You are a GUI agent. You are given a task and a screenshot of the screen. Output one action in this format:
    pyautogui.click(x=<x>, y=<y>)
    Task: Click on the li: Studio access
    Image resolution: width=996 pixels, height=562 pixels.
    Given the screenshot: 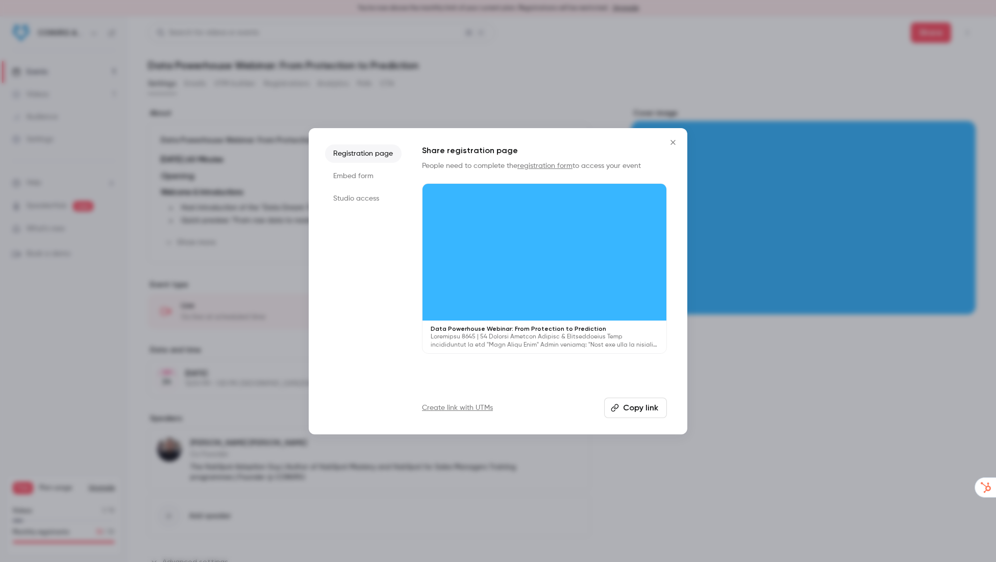 What is the action you would take?
    pyautogui.click(x=363, y=198)
    